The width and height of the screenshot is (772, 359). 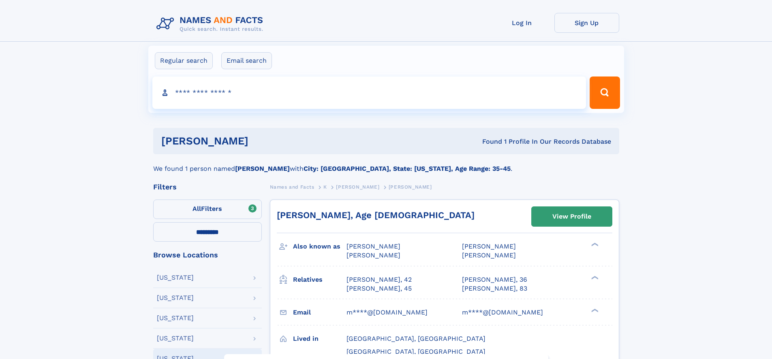 What do you see at coordinates (212, 24) in the screenshot?
I see `img: Logo Names and Facts` at bounding box center [212, 24].